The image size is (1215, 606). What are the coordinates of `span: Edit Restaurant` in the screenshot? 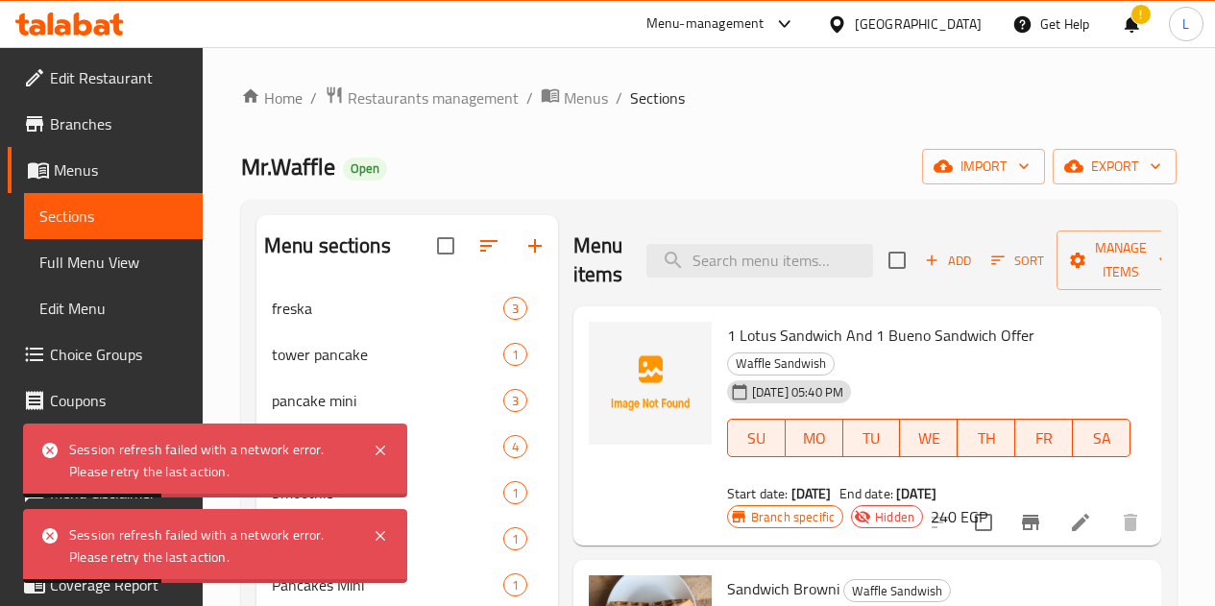 It's located at (118, 78).